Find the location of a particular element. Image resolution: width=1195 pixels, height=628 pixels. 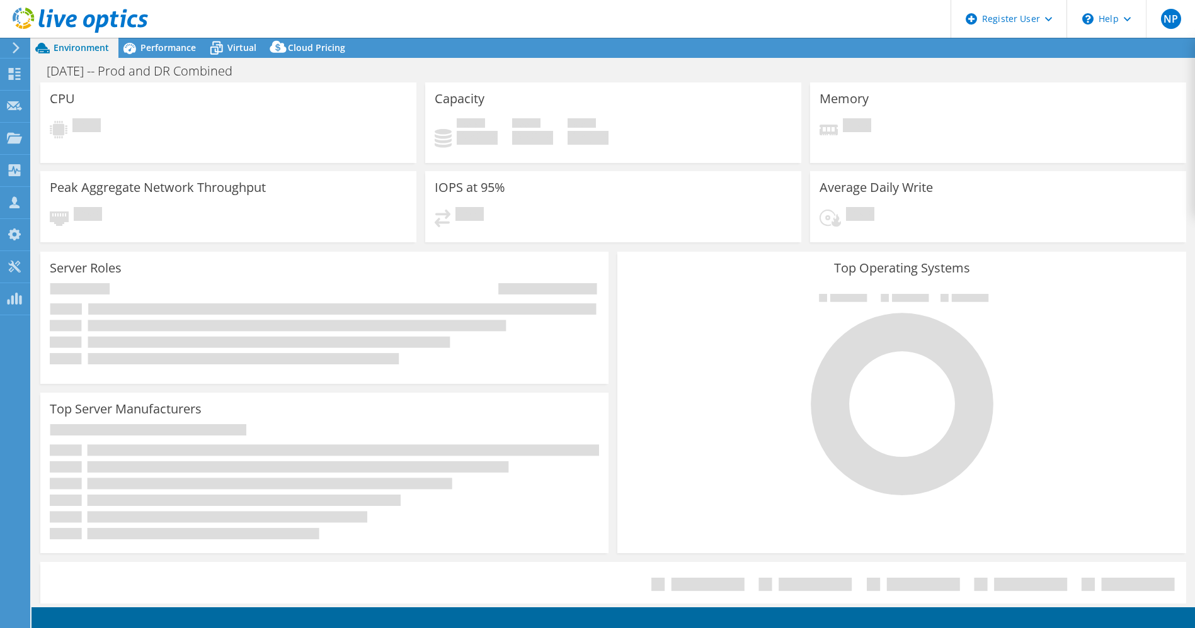

h3: Peak Aggregate Network Throughput is located at coordinates (157, 188).